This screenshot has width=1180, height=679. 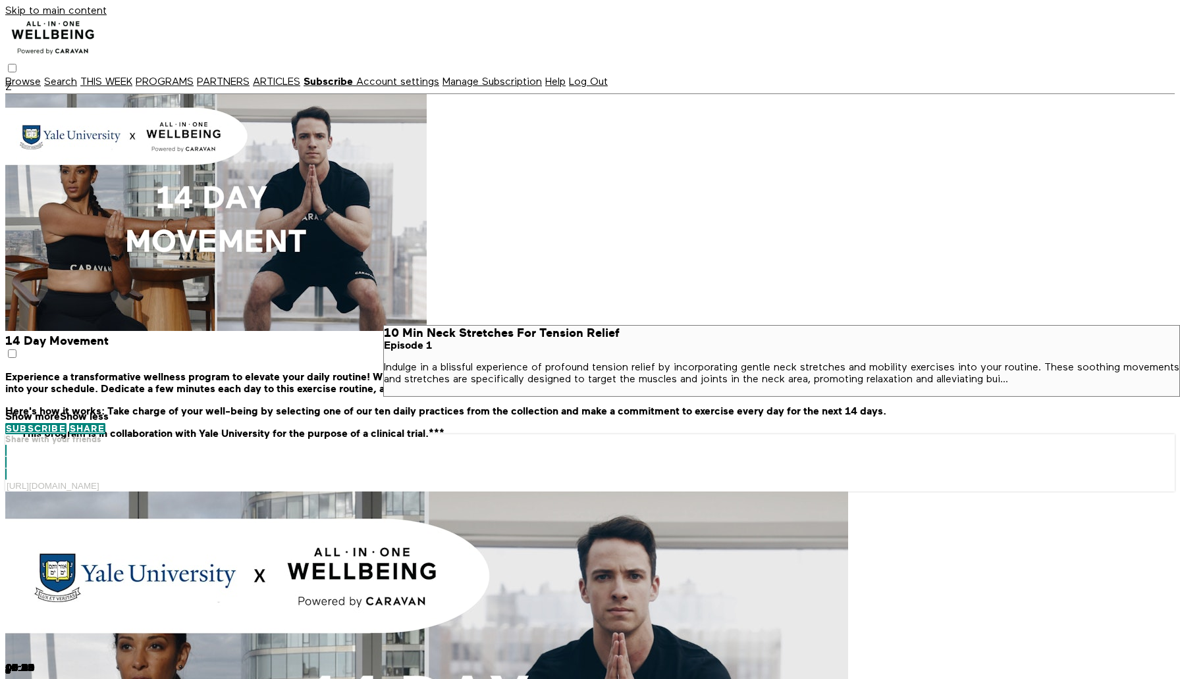 What do you see at coordinates (590, 88) in the screenshot?
I see `div: Secondary` at bounding box center [590, 88].